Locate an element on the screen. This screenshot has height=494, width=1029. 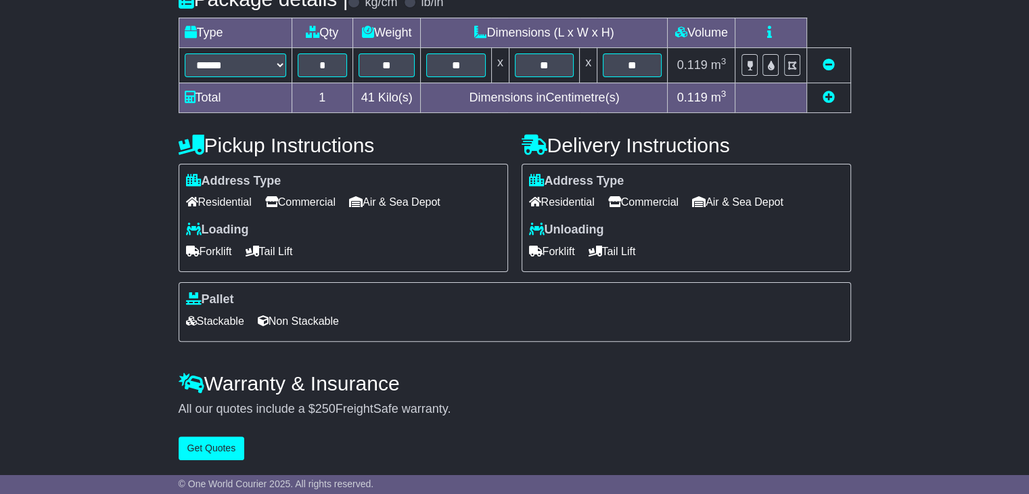
span: Non Stackable is located at coordinates (298, 321).